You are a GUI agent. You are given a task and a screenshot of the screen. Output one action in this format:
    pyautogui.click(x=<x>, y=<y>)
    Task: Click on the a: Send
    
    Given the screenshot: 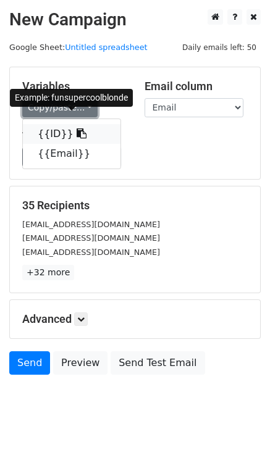 What is the action you would take?
    pyautogui.click(x=30, y=363)
    